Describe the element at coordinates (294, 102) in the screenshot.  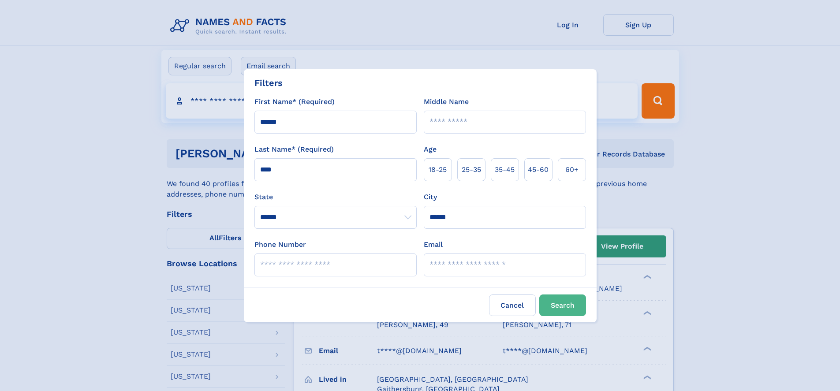
I see `label: First Name* (Required)` at that location.